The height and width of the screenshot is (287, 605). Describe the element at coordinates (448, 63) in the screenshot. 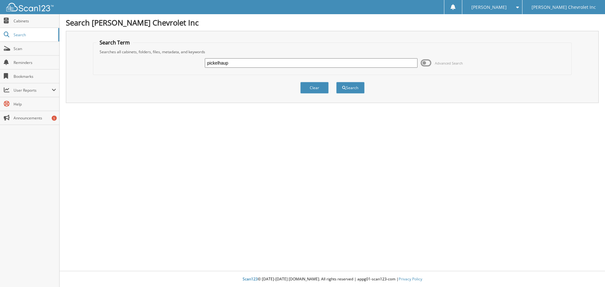

I see `span: Advanced Search` at that location.